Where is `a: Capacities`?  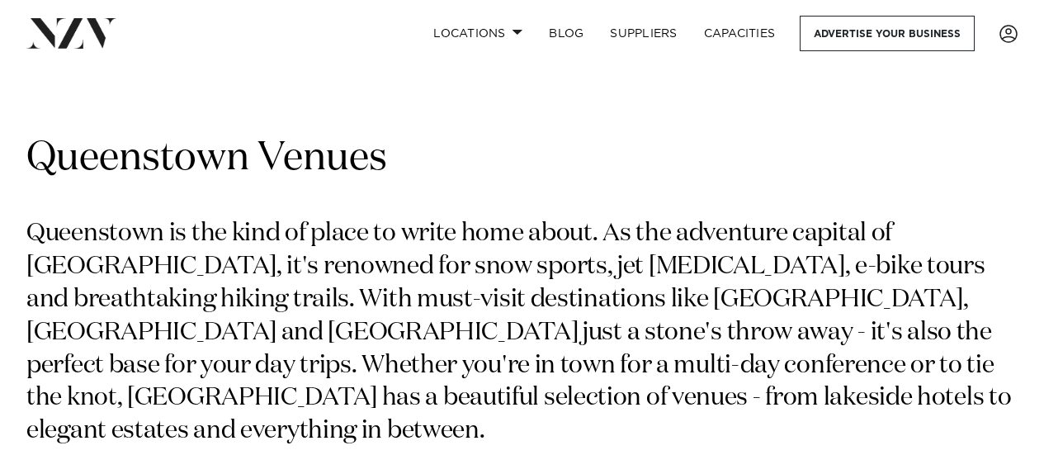
a: Capacities is located at coordinates (739, 33).